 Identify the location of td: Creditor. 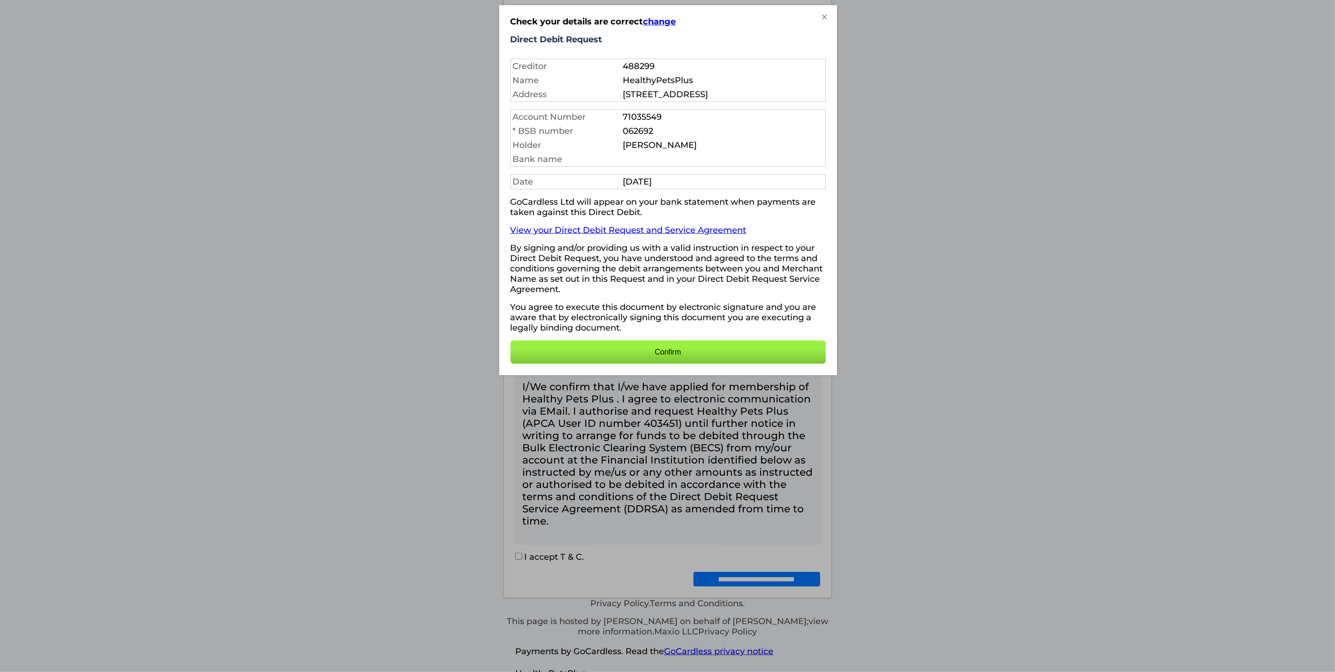
(566, 66).